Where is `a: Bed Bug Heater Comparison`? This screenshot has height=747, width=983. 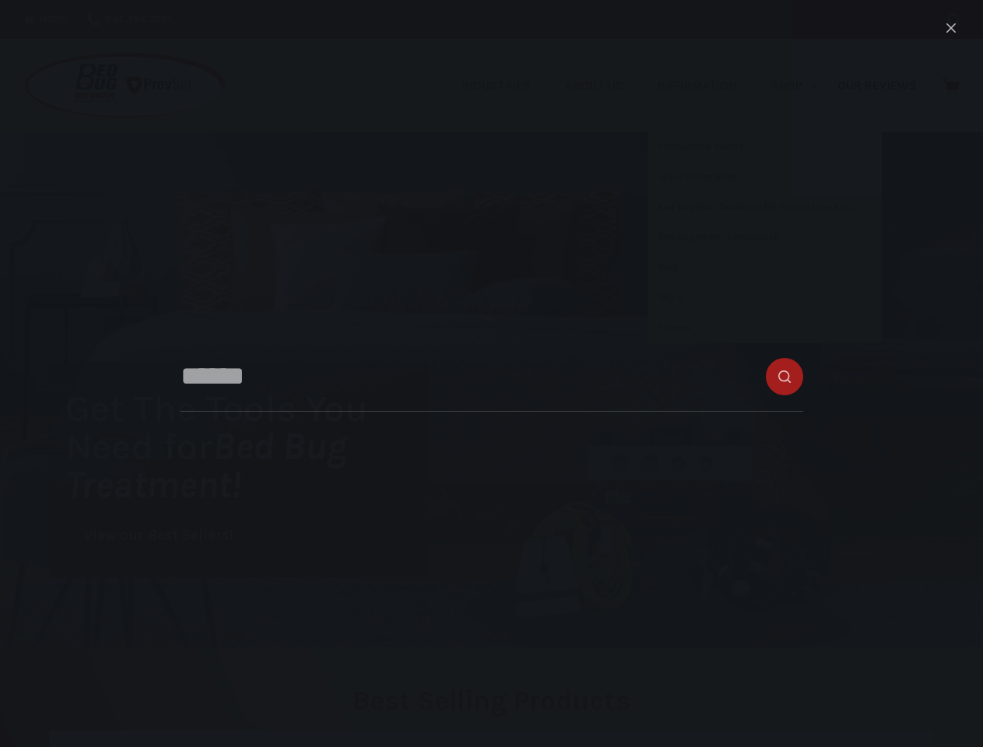
a: Bed Bug Heater Comparison is located at coordinates (765, 237).